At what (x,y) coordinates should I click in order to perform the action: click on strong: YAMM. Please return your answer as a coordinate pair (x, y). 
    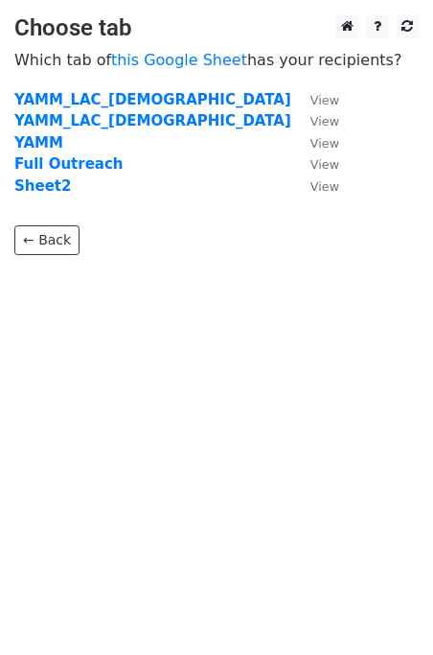
    Looking at the image, I should click on (38, 143).